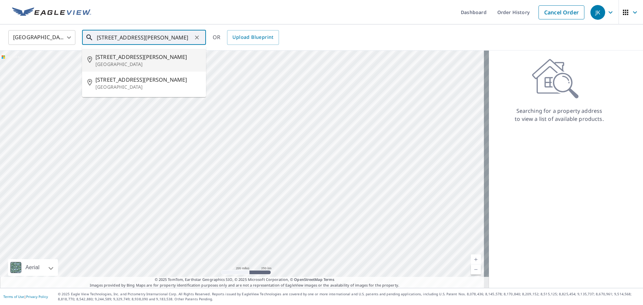  What do you see at coordinates (476, 270) in the screenshot?
I see `a: Current Level 5, Zoom Out` at bounding box center [476, 270].